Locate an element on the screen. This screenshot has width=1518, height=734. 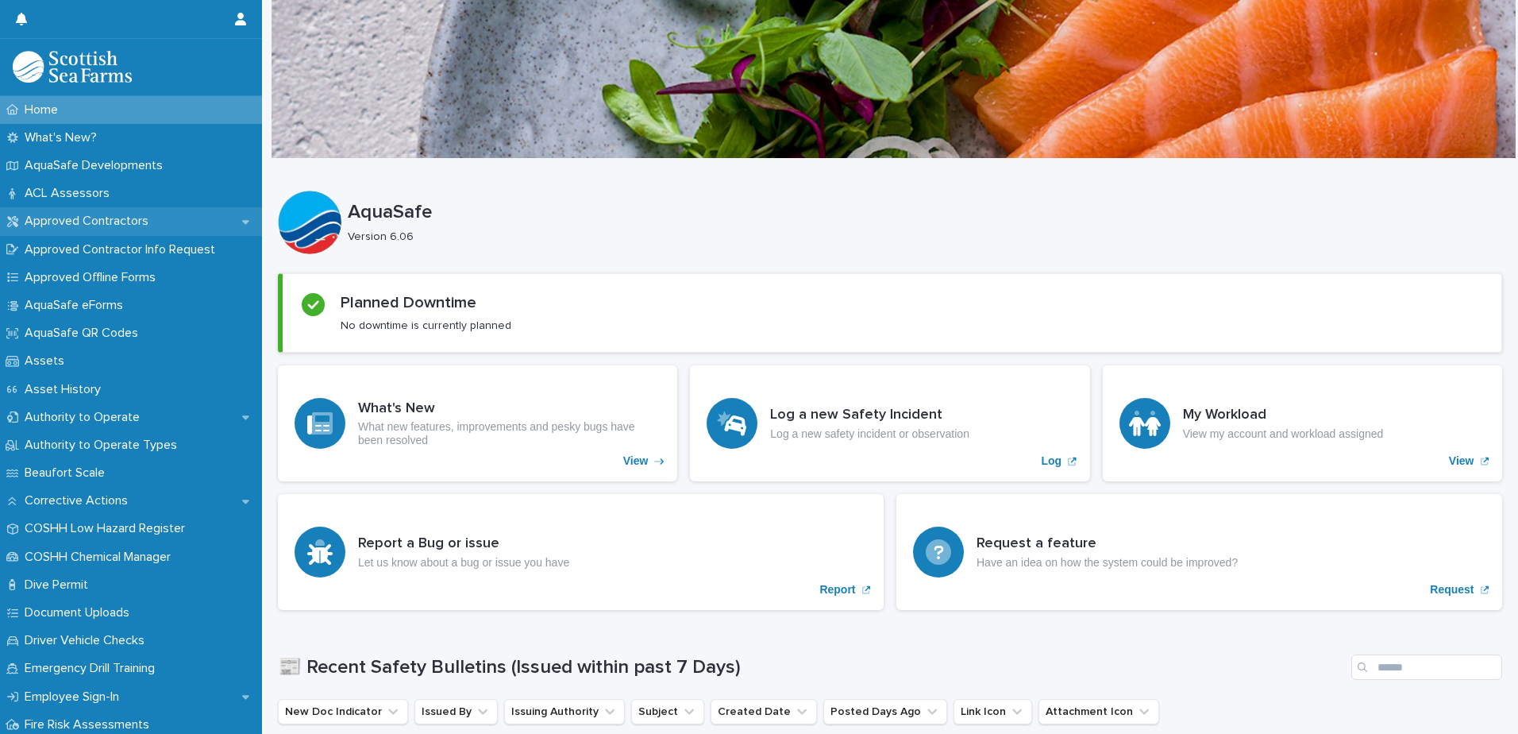
h3: What's New is located at coordinates (509, 409).